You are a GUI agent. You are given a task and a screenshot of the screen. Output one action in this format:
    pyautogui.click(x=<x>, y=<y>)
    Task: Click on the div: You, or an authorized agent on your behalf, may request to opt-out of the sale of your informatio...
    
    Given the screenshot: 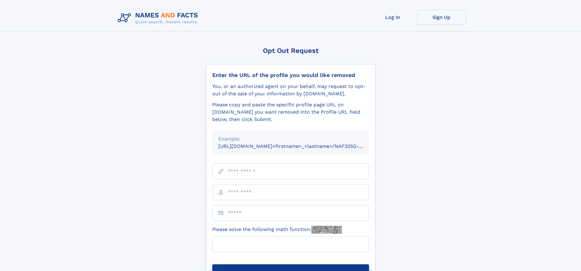 What is the action you would take?
    pyautogui.click(x=291, y=90)
    